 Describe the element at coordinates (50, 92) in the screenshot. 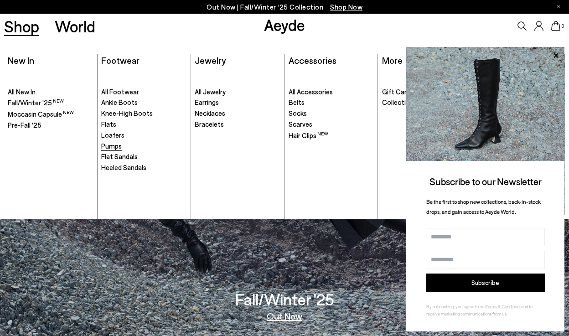

I see `a: All New In` at that location.